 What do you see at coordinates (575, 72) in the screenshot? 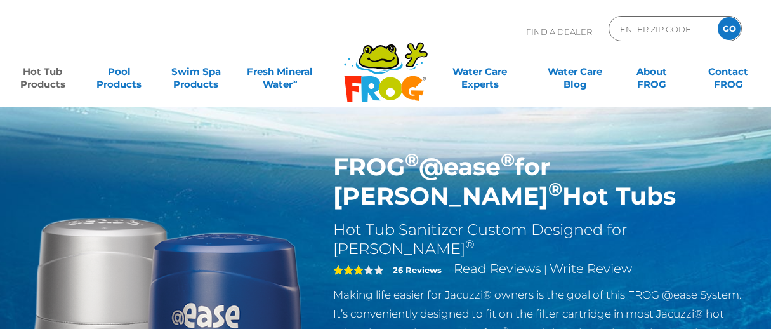
I see `a: Water CareBlog` at bounding box center [575, 72].